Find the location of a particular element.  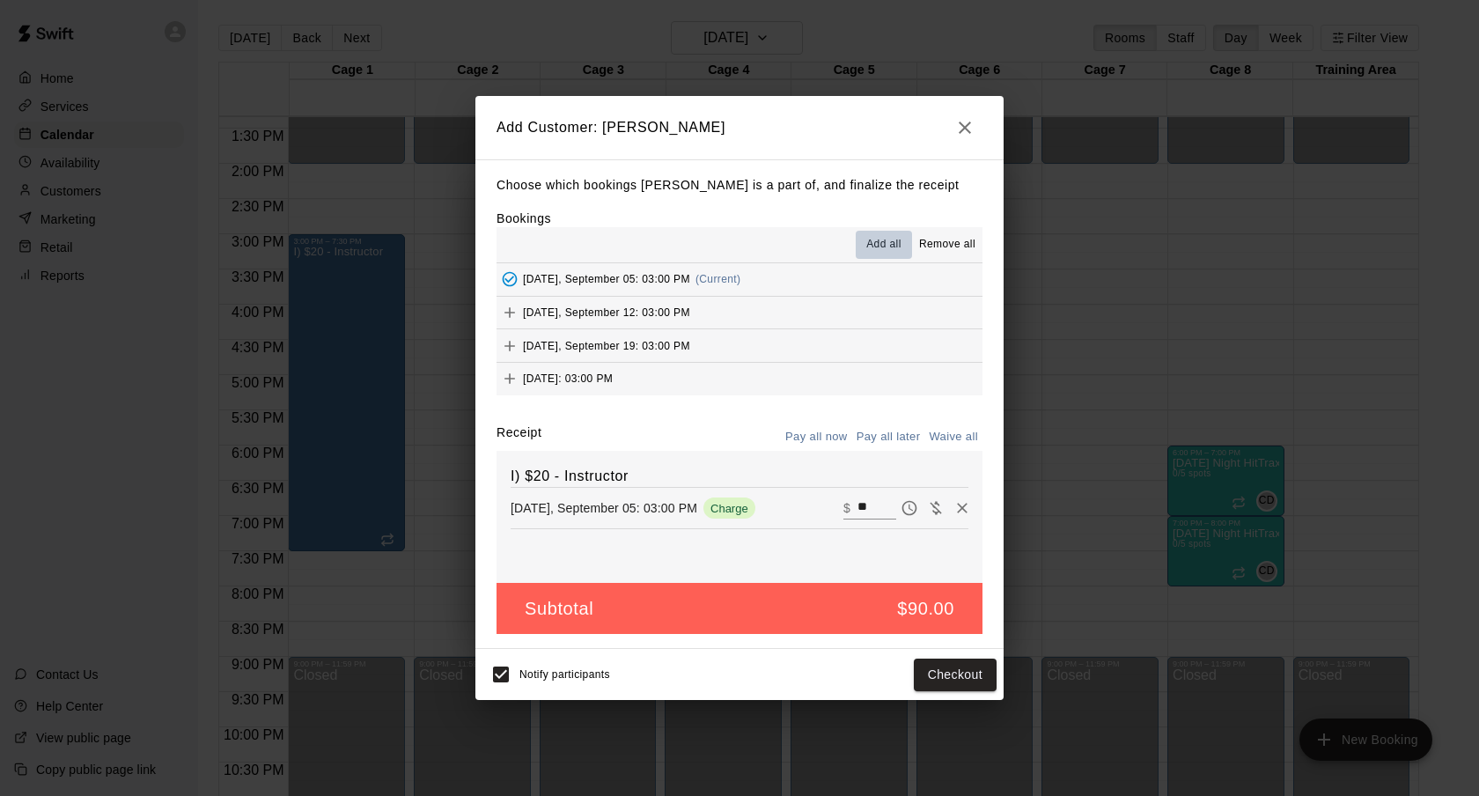

button: Checkout is located at coordinates (955, 674).